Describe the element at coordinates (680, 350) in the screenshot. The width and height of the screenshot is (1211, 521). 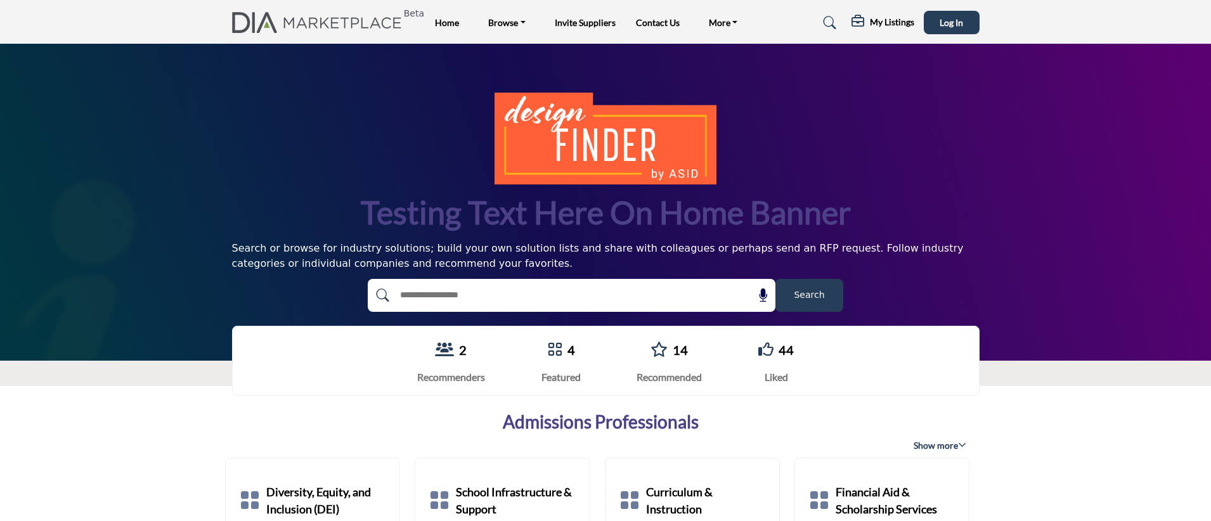
I see `a: 14` at that location.